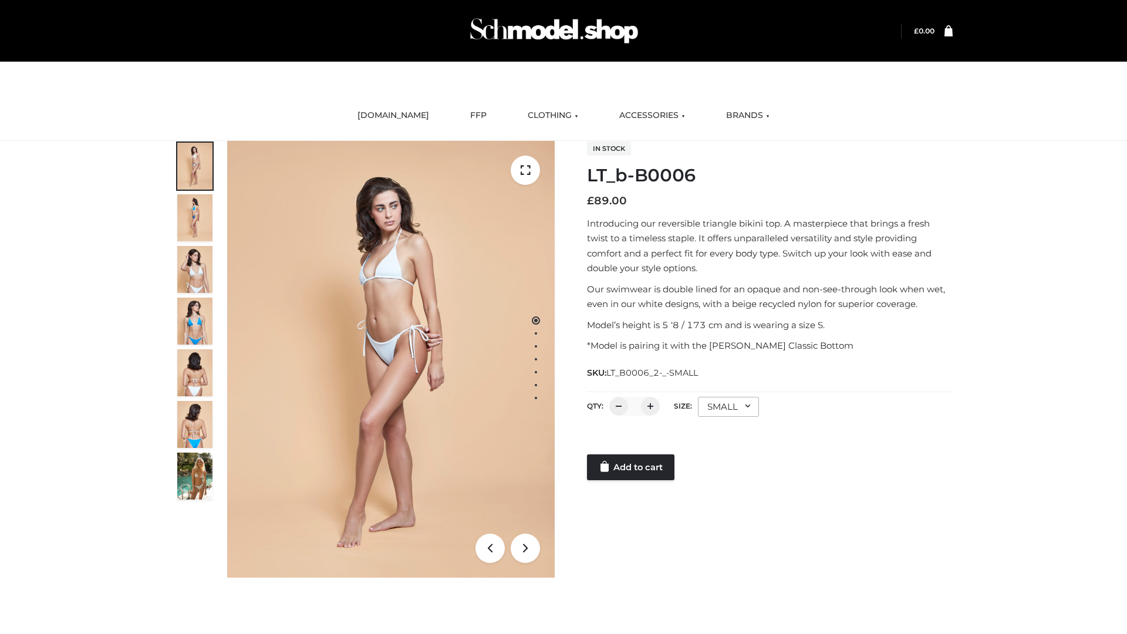 The height and width of the screenshot is (634, 1127). What do you see at coordinates (748, 116) in the screenshot?
I see `a: BRANDS` at bounding box center [748, 116].